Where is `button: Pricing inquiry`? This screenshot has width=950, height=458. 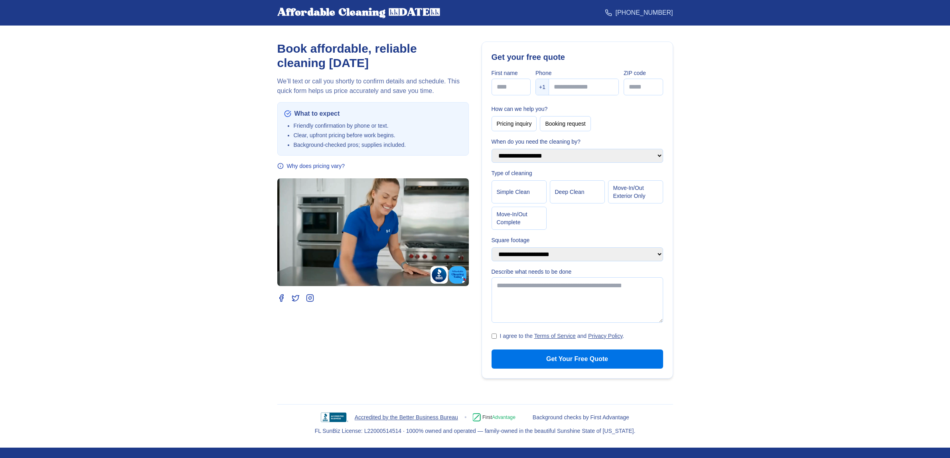 button: Pricing inquiry is located at coordinates (514, 124).